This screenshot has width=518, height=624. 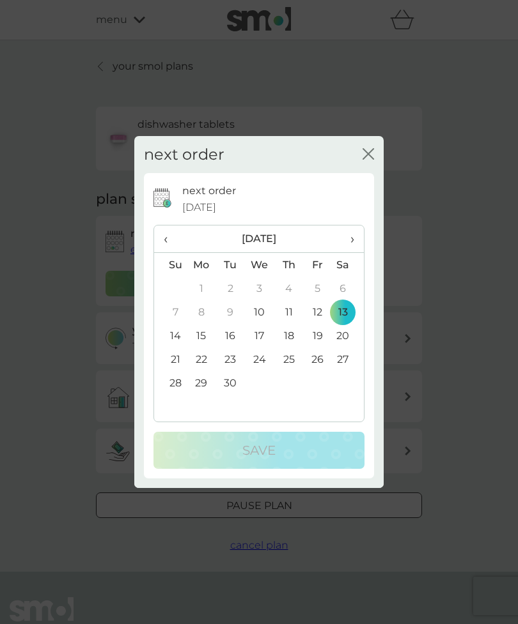 What do you see at coordinates (259, 359) in the screenshot?
I see `td: 24` at bounding box center [259, 359].